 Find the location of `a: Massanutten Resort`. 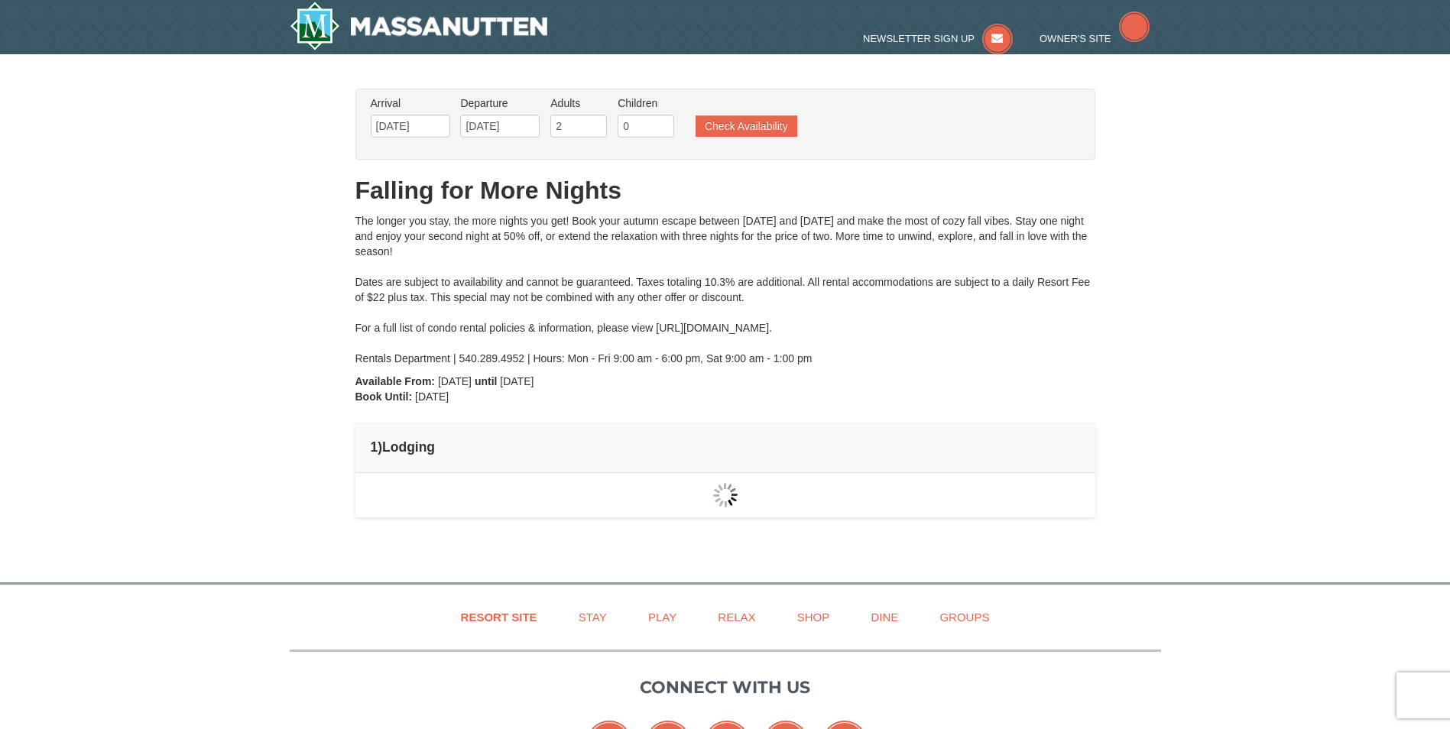

a: Massanutten Resort is located at coordinates (419, 26).